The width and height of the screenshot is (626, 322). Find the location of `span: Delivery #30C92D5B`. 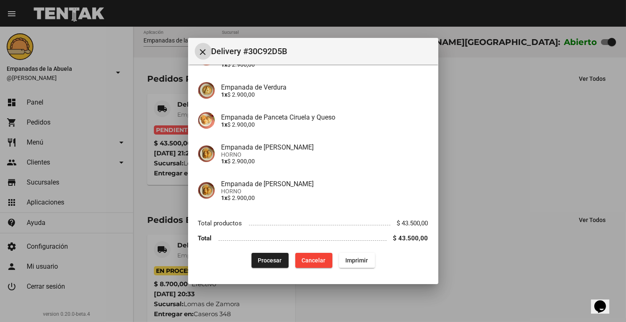

span: Delivery #30C92D5B is located at coordinates (322, 51).